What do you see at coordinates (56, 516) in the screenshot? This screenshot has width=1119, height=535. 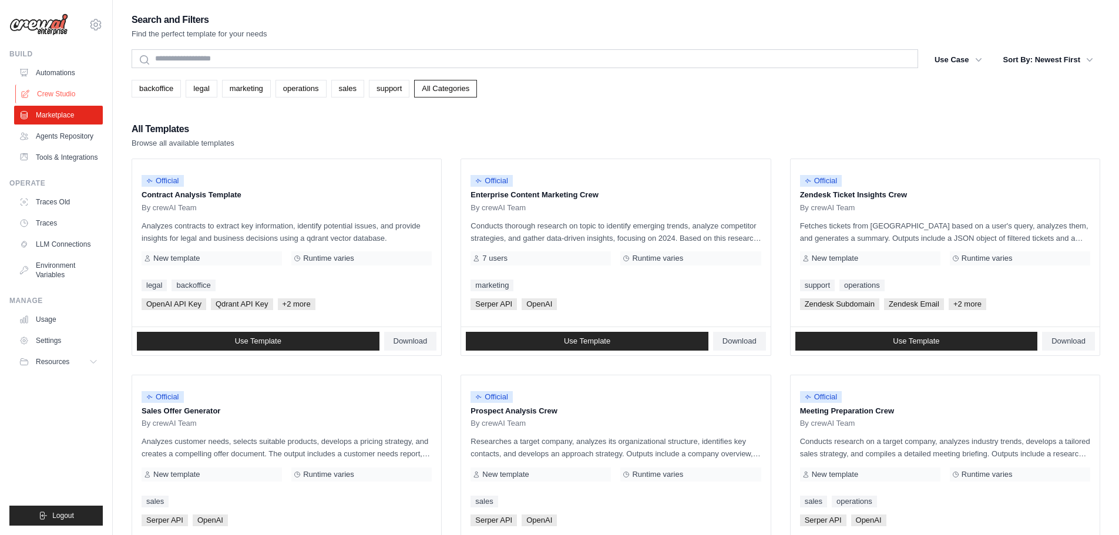 I see `button: Logout` at bounding box center [56, 516].